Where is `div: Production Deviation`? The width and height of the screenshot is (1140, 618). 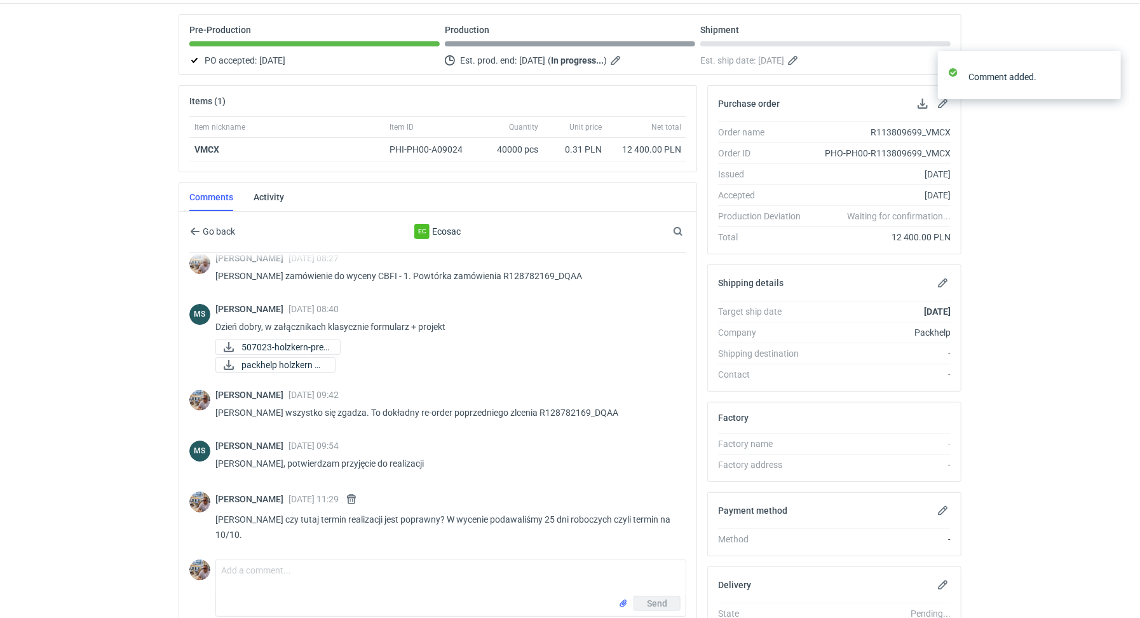
div: Production Deviation is located at coordinates (764, 216).